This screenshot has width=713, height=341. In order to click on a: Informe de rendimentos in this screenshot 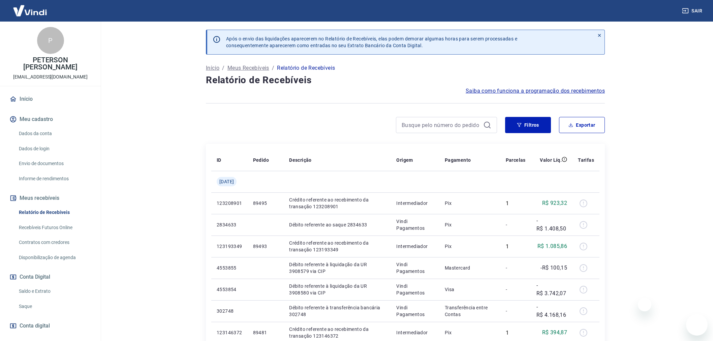, I will do `click(54, 179)`.